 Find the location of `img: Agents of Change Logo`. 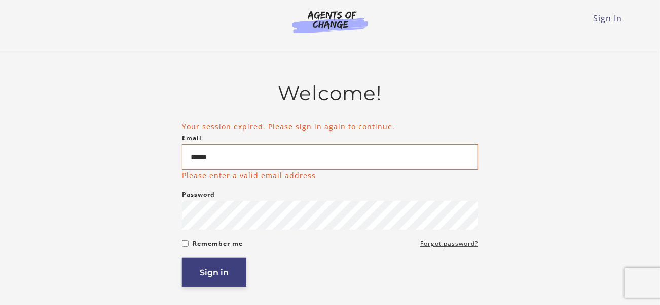

img: Agents of Change Logo is located at coordinates (330, 22).